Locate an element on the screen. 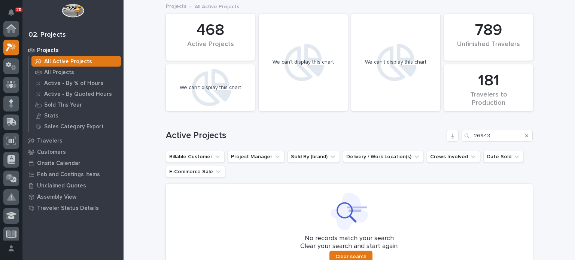 The image size is (575, 260). div: 789 is located at coordinates (488, 30).